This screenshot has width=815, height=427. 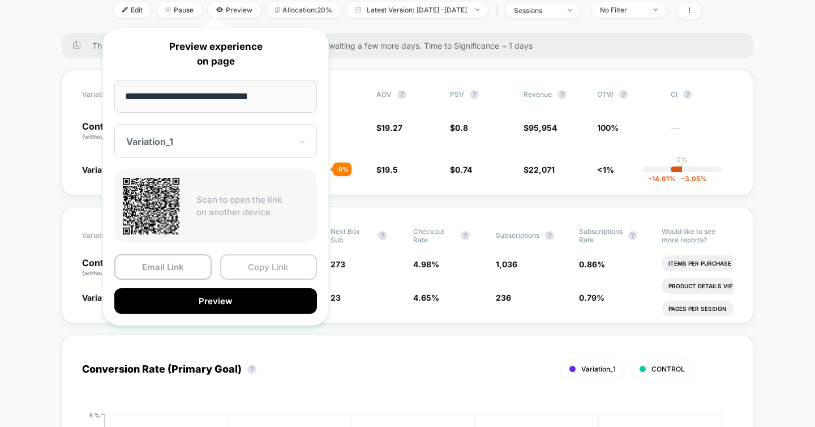 What do you see at coordinates (623, 10) in the screenshot?
I see `div: No Filter` at bounding box center [623, 10].